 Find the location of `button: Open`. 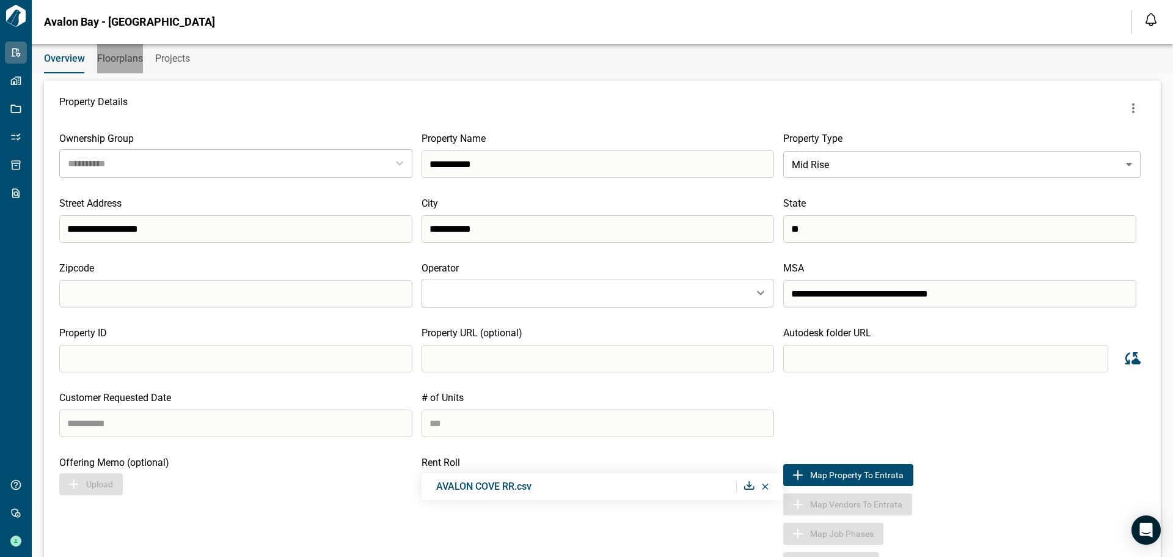

button: Open is located at coordinates (761, 293).